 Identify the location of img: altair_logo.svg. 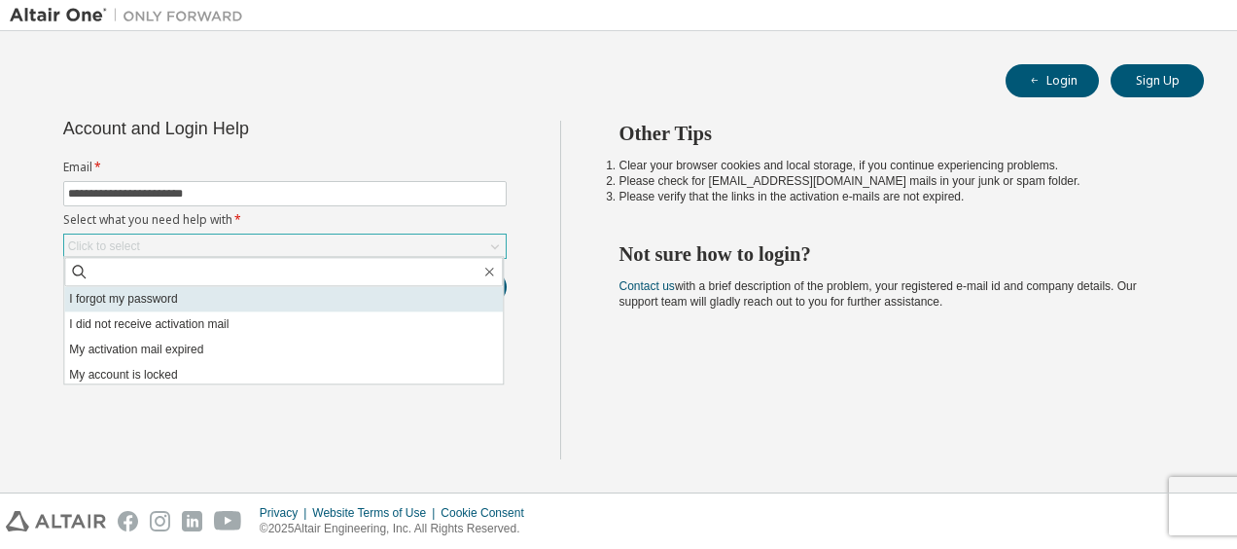
(55, 520).